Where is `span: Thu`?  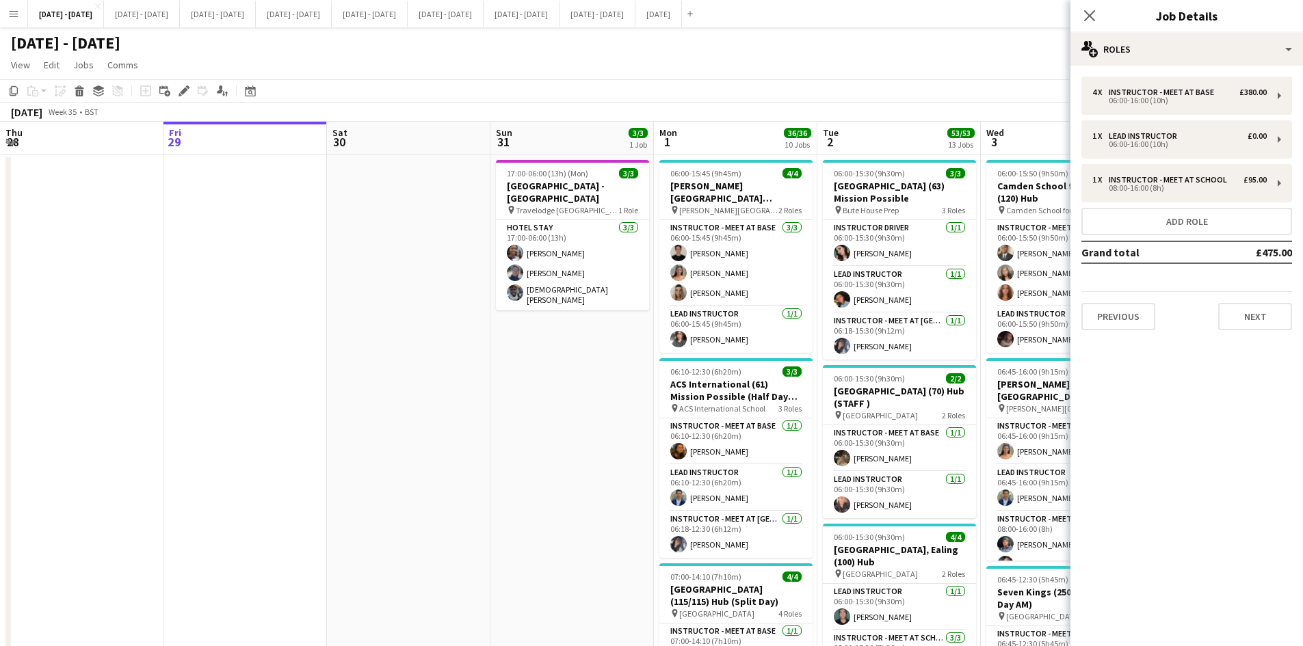
span: Thu is located at coordinates (14, 133).